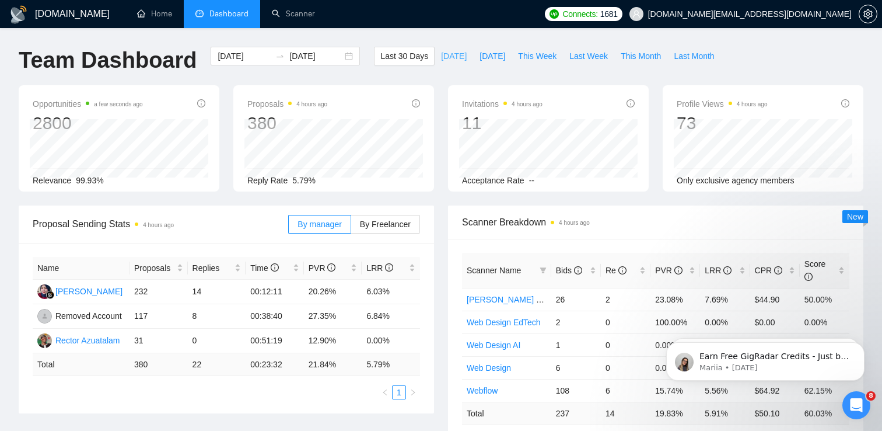  I want to click on td: 117, so click(159, 316).